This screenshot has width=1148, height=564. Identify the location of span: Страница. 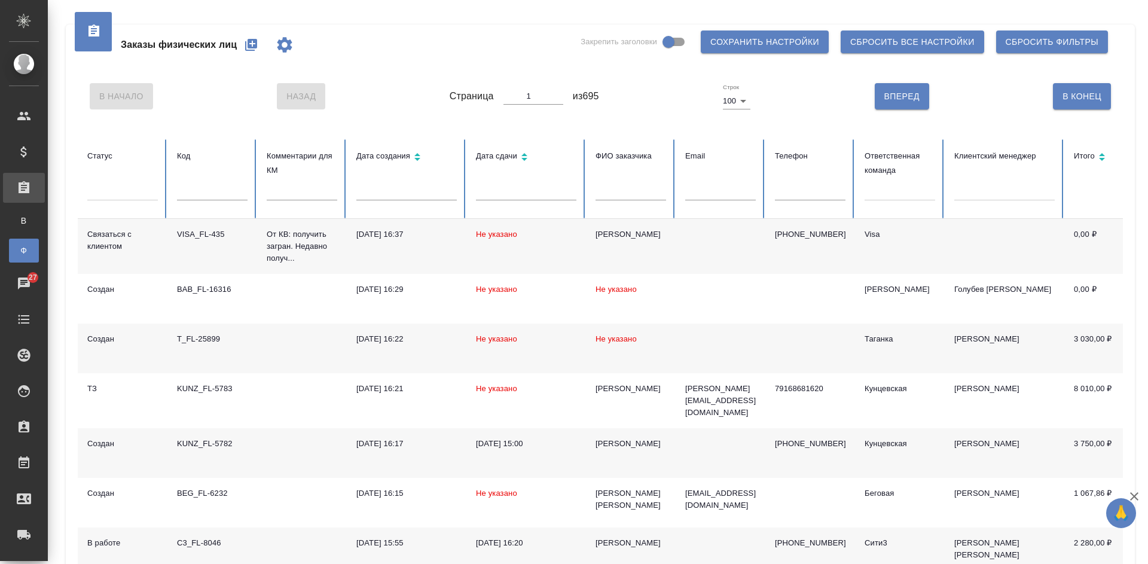
(472, 96).